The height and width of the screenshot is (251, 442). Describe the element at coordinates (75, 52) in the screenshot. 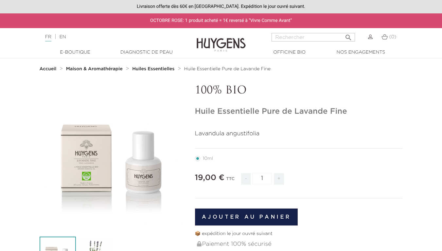

I see `a: E-Boutique` at that location.